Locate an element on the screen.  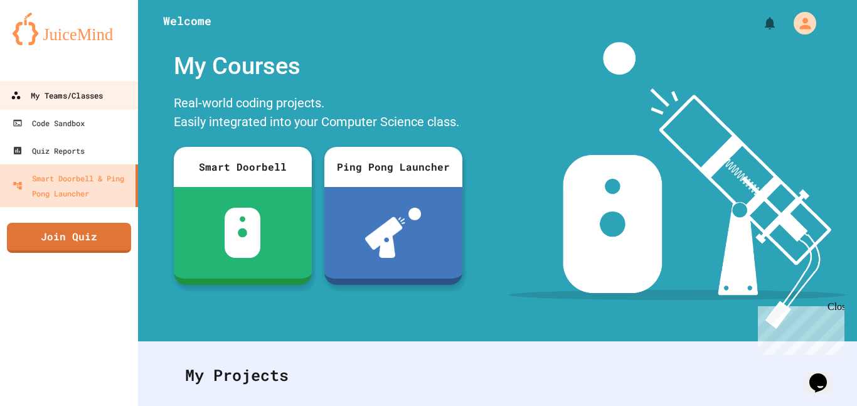
div: Smart Doorbell is located at coordinates (243, 167).